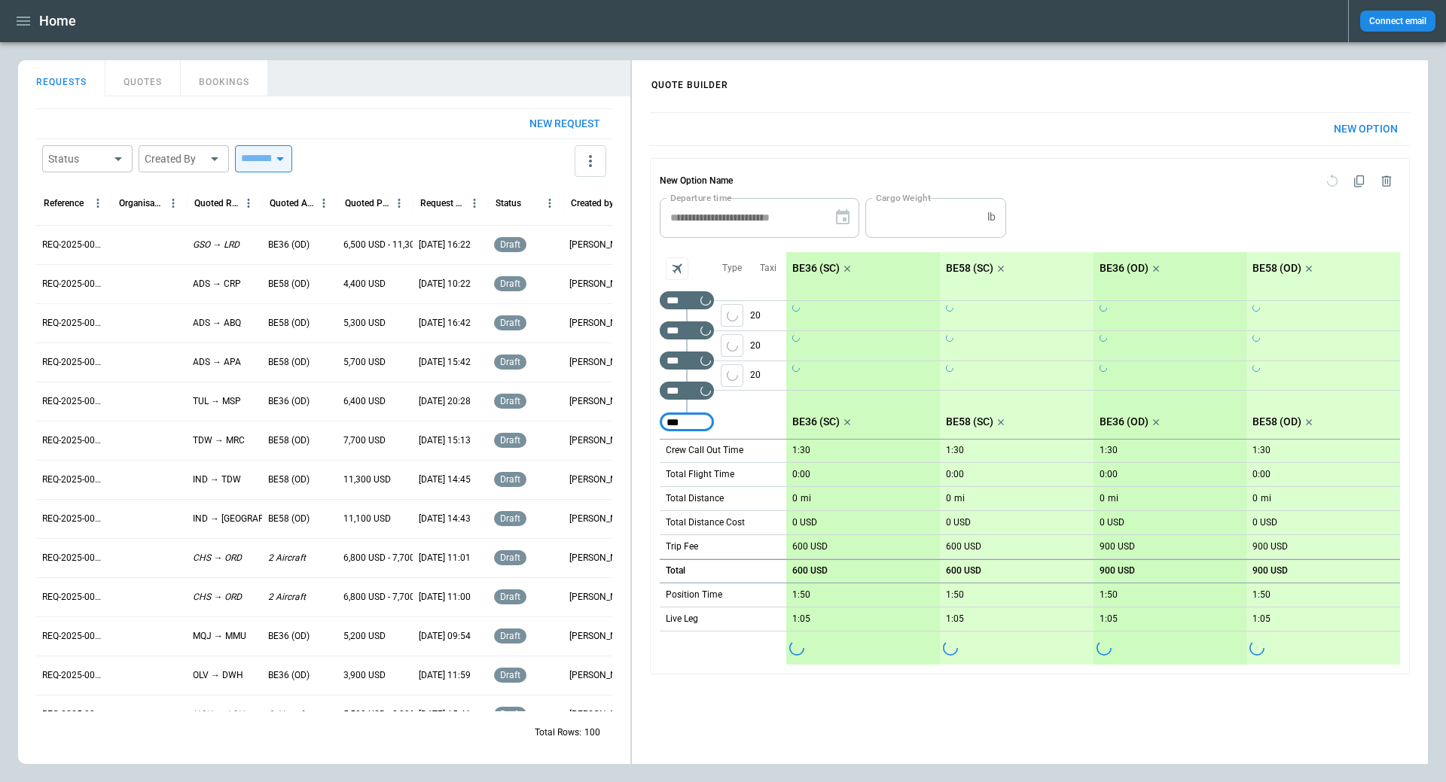 This screenshot has width=1446, height=782. Describe the element at coordinates (804, 523) in the screenshot. I see `p: 0 USD` at that location.